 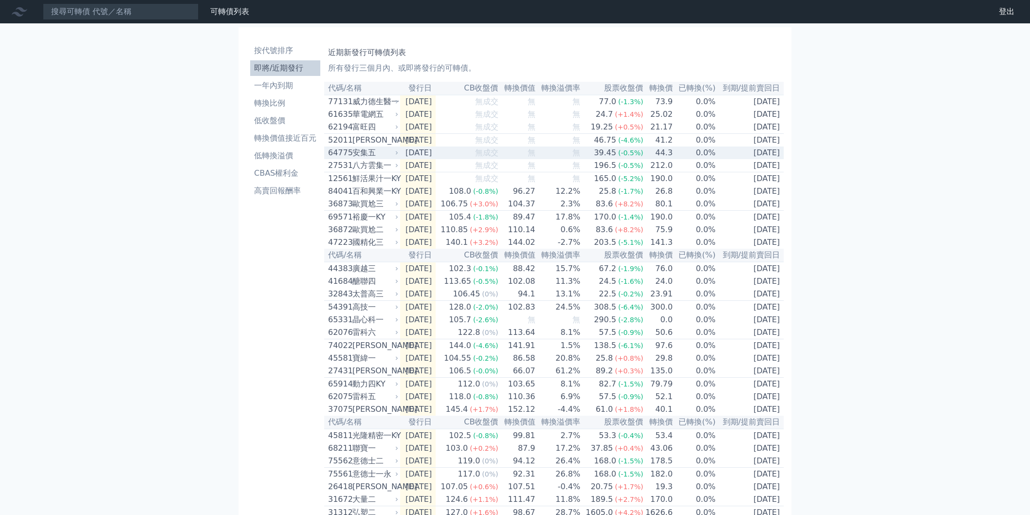 What do you see at coordinates (658, 294) in the screenshot?
I see `td: 23.91` at bounding box center [658, 294].